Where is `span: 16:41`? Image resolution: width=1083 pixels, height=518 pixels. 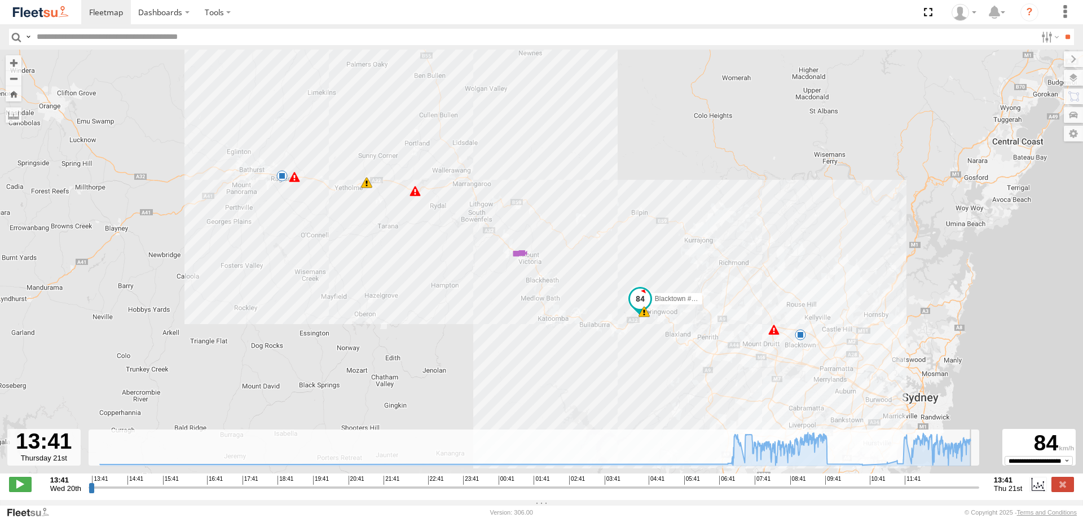
span: 16:41 is located at coordinates (215, 481).